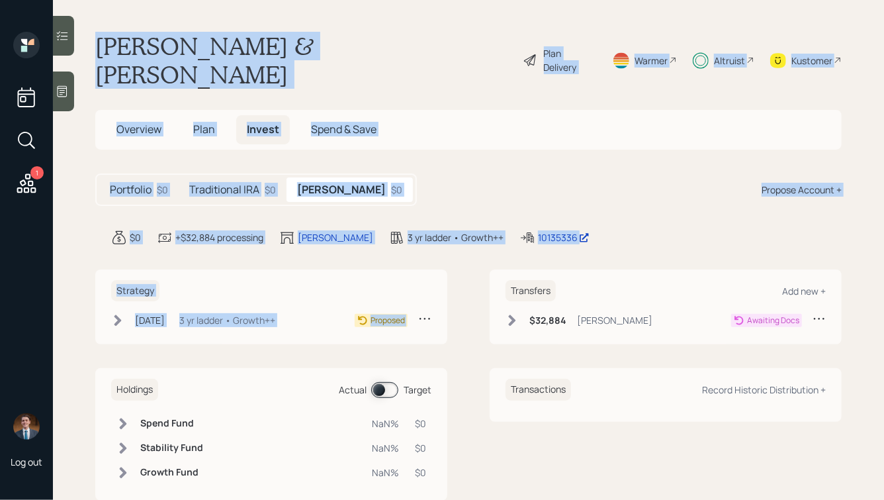 The height and width of the screenshot is (500, 884). Describe the element at coordinates (263, 129) in the screenshot. I see `span: Invest` at that location.